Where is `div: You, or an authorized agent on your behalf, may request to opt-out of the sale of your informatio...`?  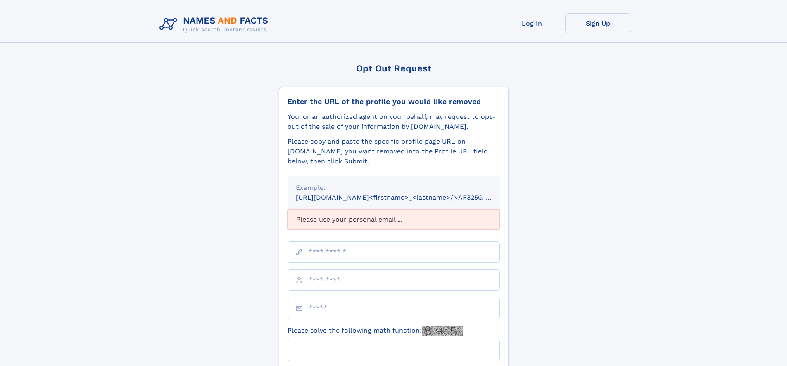
div: You, or an authorized agent on your behalf, may request to opt-out of the sale of your informatio... is located at coordinates (394, 122).